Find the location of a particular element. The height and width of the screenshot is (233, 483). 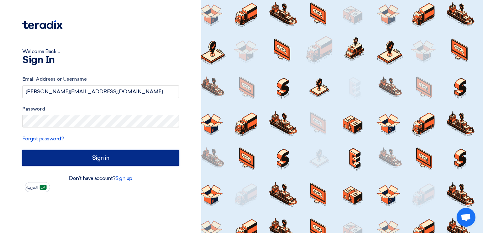

a: Sign up is located at coordinates (124, 178).